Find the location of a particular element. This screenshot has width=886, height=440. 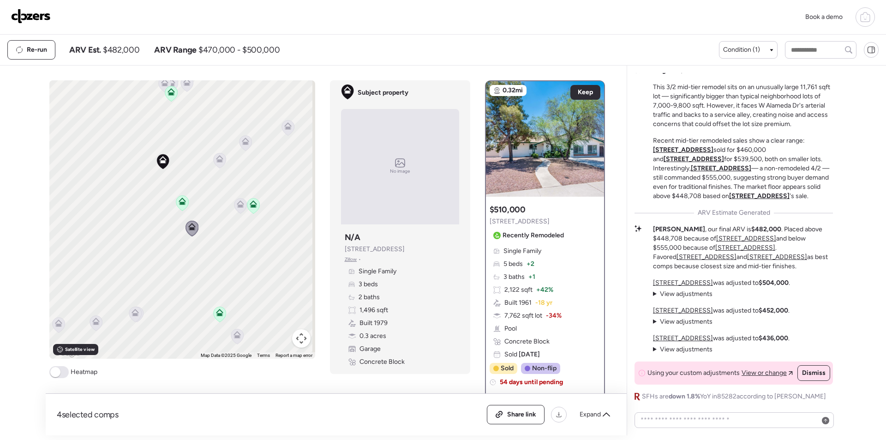

span: down 1.8% is located at coordinates (685, 396).